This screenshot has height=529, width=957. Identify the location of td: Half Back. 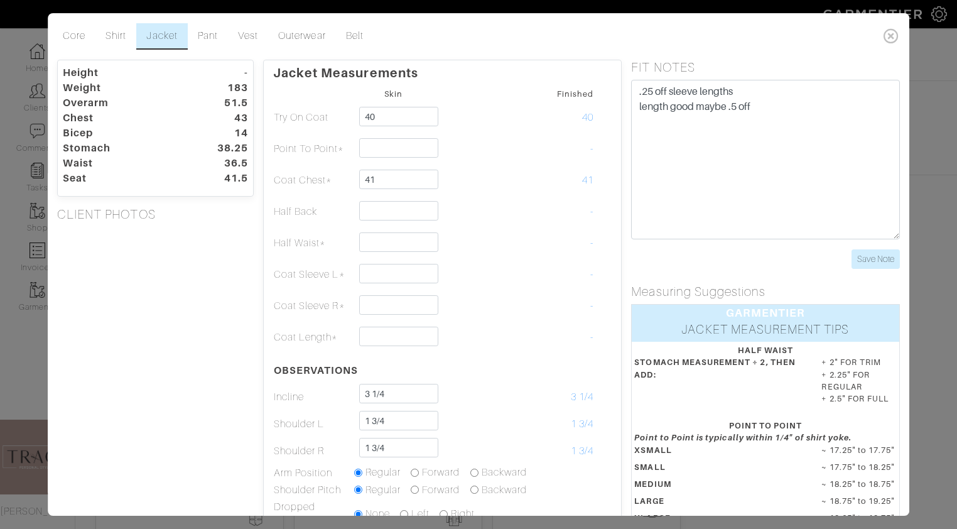
(313, 212).